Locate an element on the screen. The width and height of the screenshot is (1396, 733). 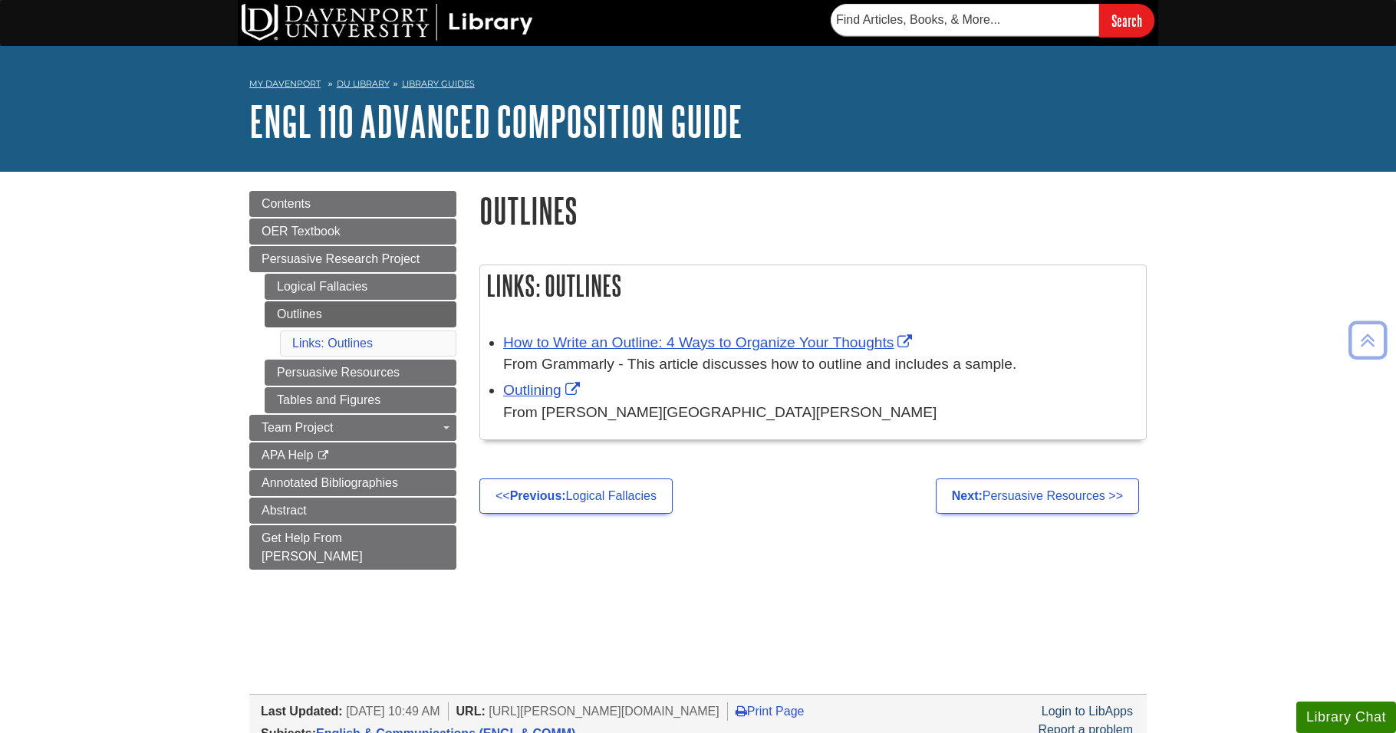
span: Abstract is located at coordinates (284, 510).